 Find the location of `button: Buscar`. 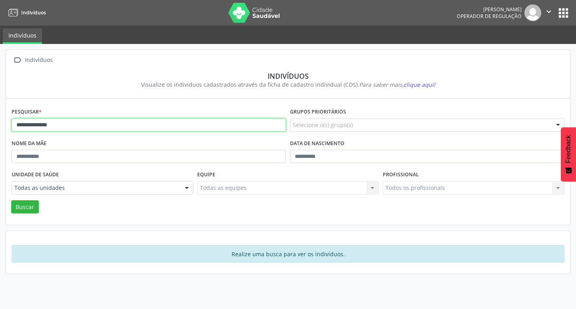

button: Buscar is located at coordinates (25, 207).